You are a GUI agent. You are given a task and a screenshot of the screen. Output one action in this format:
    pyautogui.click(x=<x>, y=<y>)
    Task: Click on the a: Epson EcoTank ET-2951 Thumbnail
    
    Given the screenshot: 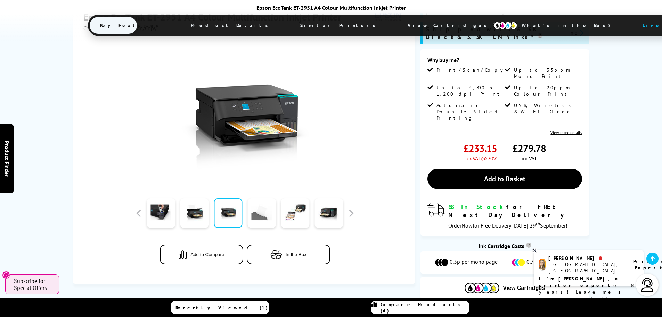 What is the action you would take?
    pyautogui.click(x=245, y=114)
    